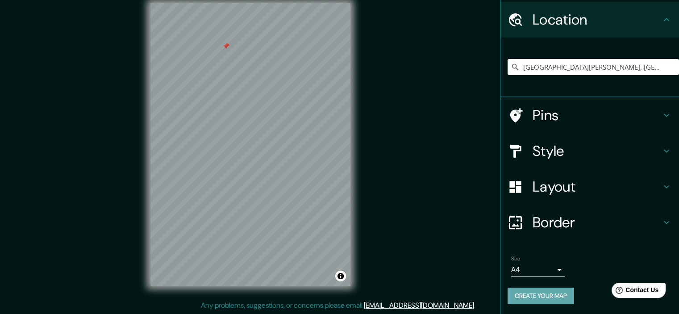 Image resolution: width=679 pixels, height=314 pixels. Describe the element at coordinates (589, 115) in the screenshot. I see `div: Pins` at that location.